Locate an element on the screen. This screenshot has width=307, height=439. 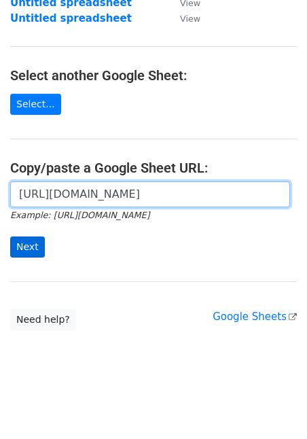
a: Untitled spreadsheet is located at coordinates (71, 18).